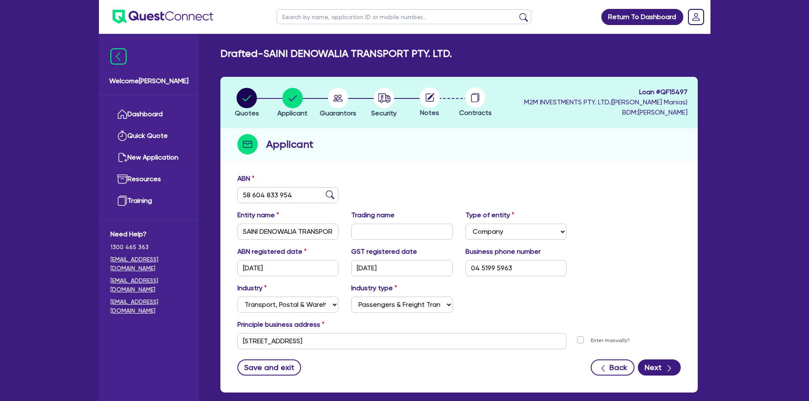 Image resolution: width=809 pixels, height=401 pixels. What do you see at coordinates (248, 144) in the screenshot?
I see `img: step-icon` at bounding box center [248, 144].